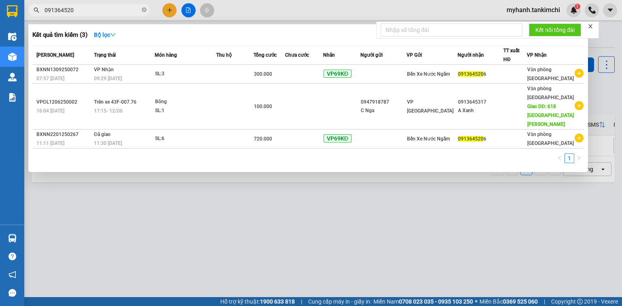 The image size is (622, 306). Describe the element at coordinates (108, 111) in the screenshot. I see `span: 17:15 - 12/06` at that location.